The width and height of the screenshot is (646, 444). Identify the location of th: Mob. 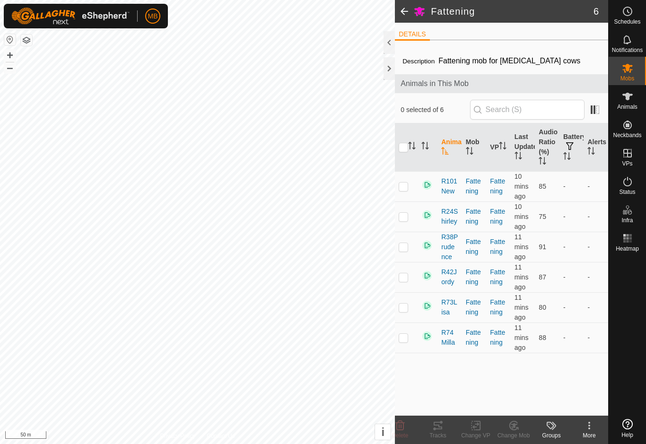
(475, 148).